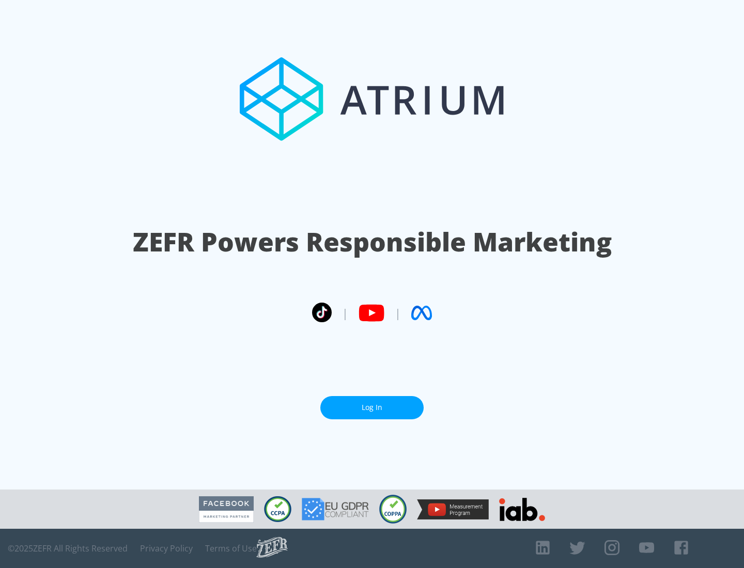  What do you see at coordinates (392, 509) in the screenshot?
I see `img: COPPA Compliant` at bounding box center [392, 509].